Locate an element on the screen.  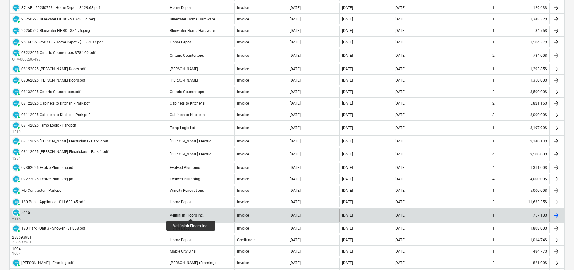
div: 2,140.13$ is located at coordinates (523, 141).